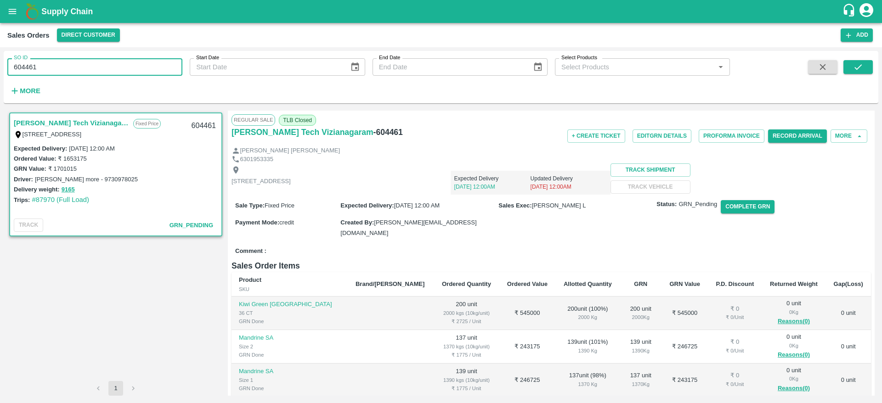 The height and width of the screenshot is (403, 882). What do you see at coordinates (253, 120) in the screenshot?
I see `span: Regular Sale` at bounding box center [253, 120].